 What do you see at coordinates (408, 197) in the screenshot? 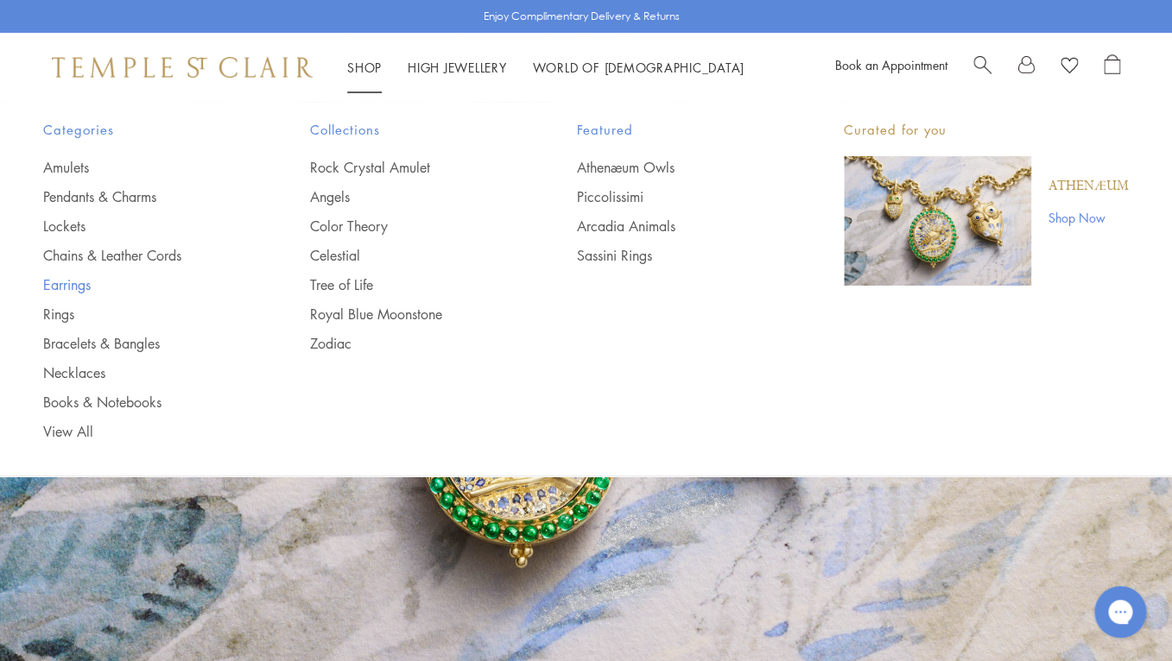
I see `a: Angels` at bounding box center [408, 197].